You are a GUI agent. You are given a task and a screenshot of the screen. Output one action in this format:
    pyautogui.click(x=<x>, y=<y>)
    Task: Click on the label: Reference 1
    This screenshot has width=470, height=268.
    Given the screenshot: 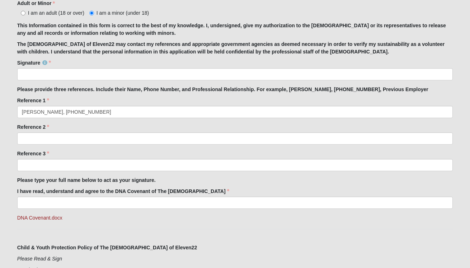 What is the action you would take?
    pyautogui.click(x=33, y=100)
    